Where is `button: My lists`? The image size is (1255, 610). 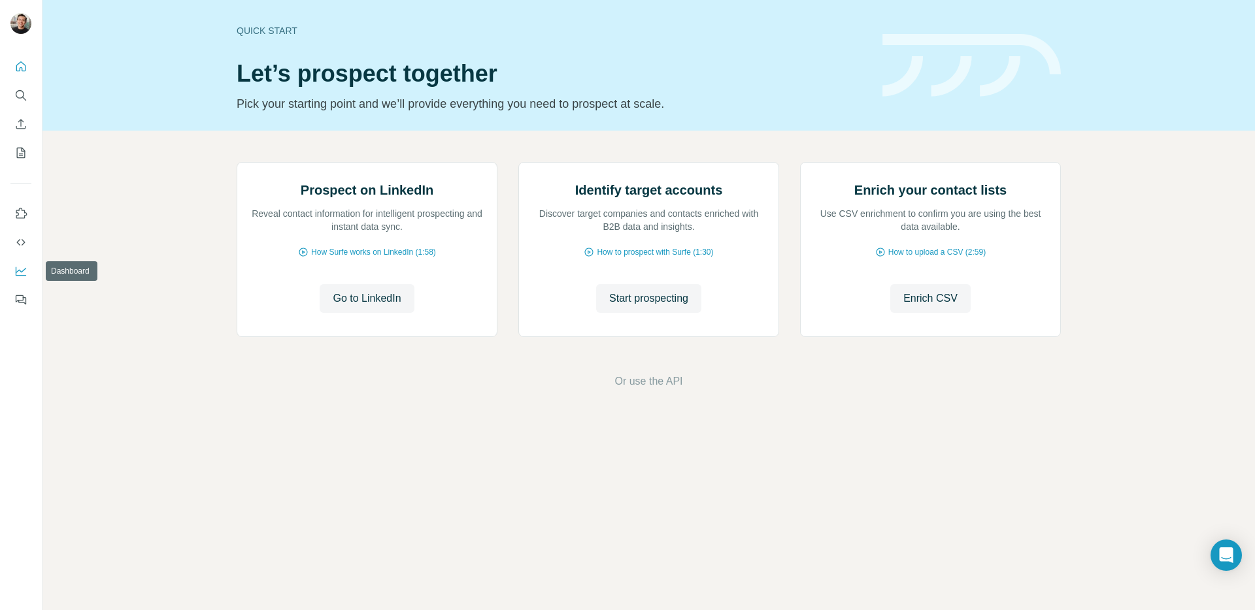
button: My lists is located at coordinates (21, 153).